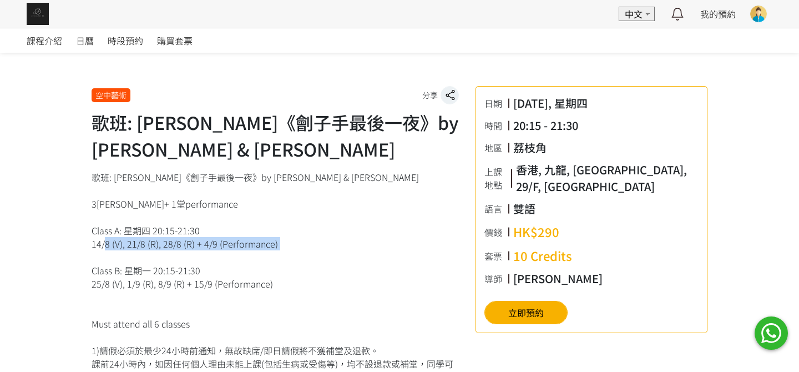 This screenshot has width=799, height=372. Describe the element at coordinates (125, 41) in the screenshot. I see `a: 時段預約` at that location.